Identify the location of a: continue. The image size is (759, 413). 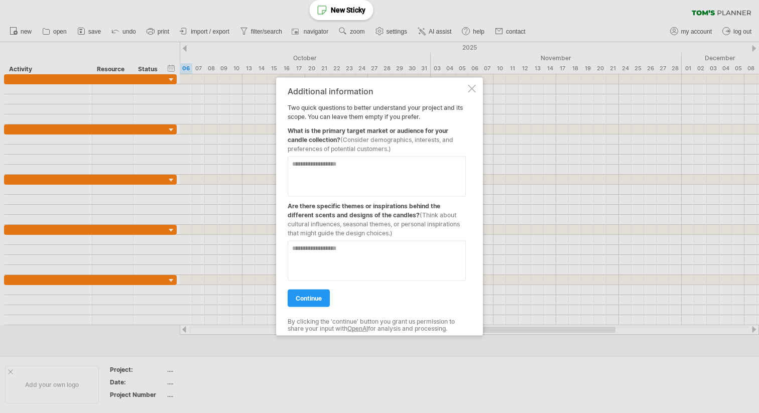
(309, 298).